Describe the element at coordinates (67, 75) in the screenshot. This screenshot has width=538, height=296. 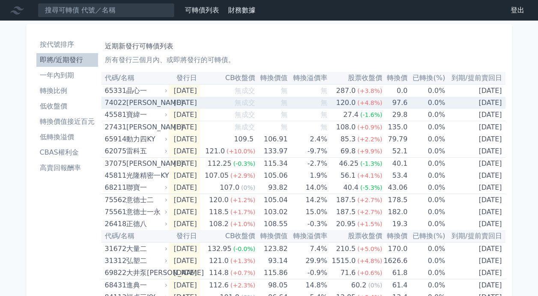
I see `li: 一年內到期` at that location.